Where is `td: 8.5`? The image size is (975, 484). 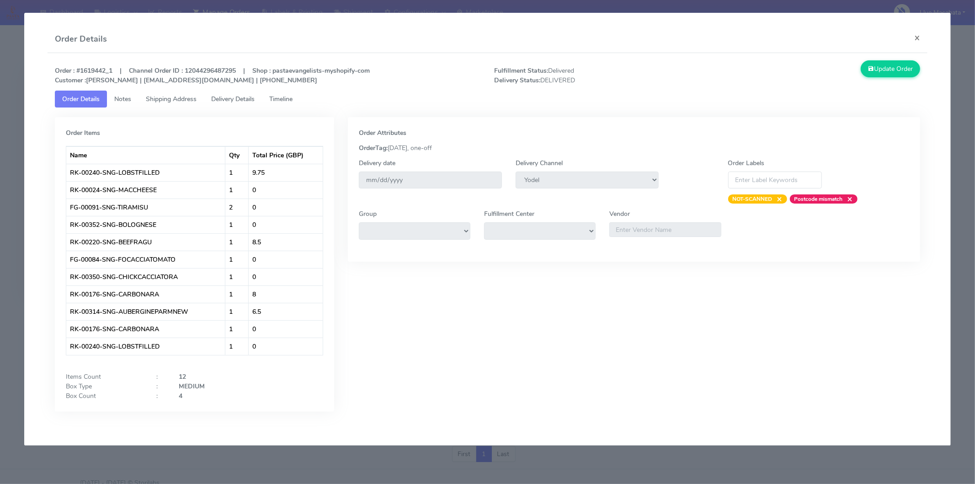
td: 8.5 is located at coordinates (286, 242).